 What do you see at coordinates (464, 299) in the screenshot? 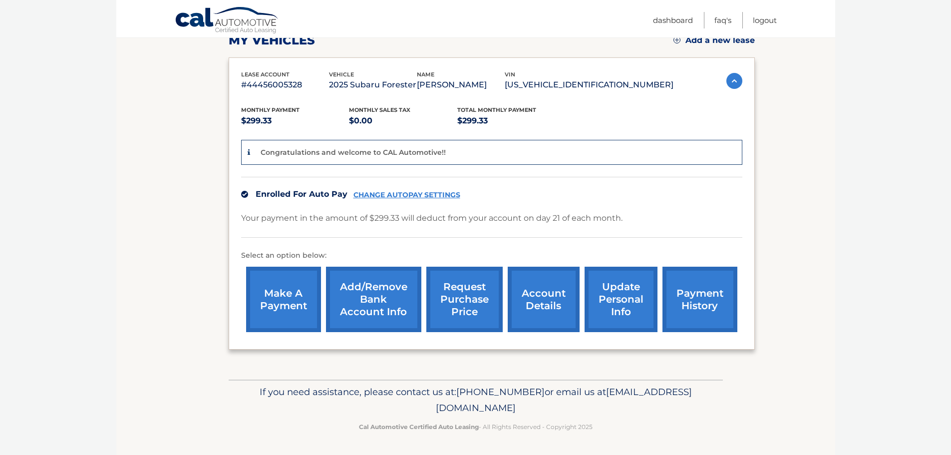
I see `a: request purchase price` at bounding box center [464, 299].